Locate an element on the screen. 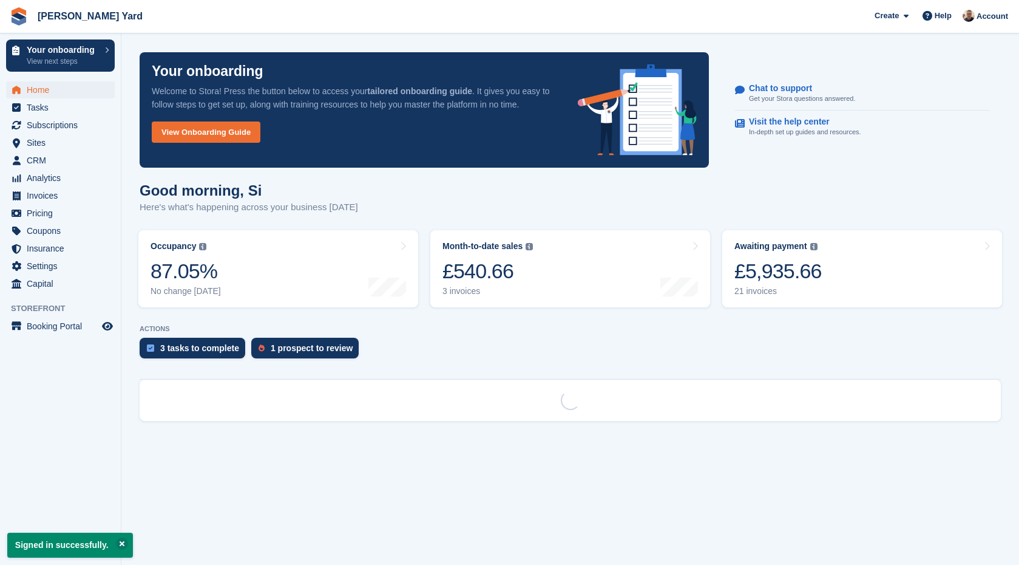  h1: Good morning, Si is located at coordinates (249, 190).